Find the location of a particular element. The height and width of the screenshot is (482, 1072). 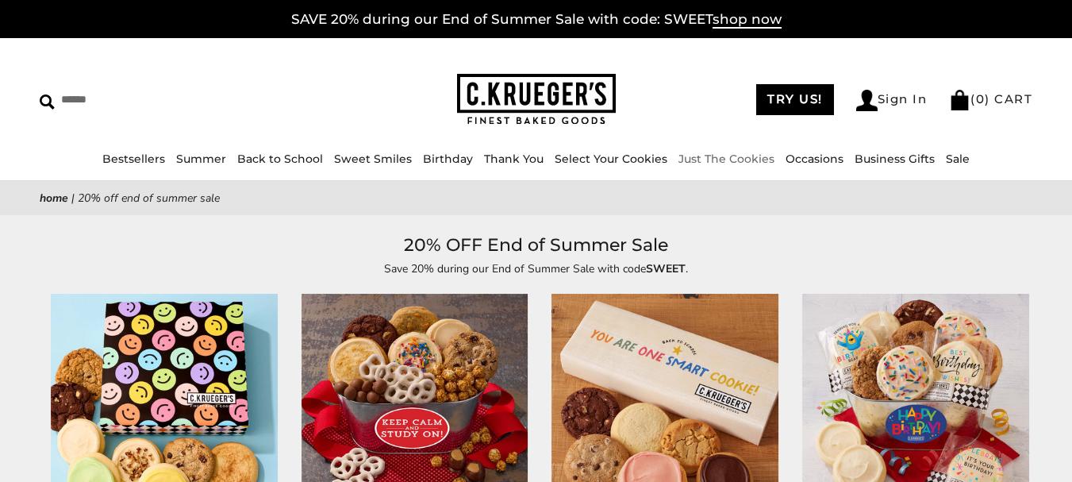

a: Select Your Cookies is located at coordinates (611, 159).